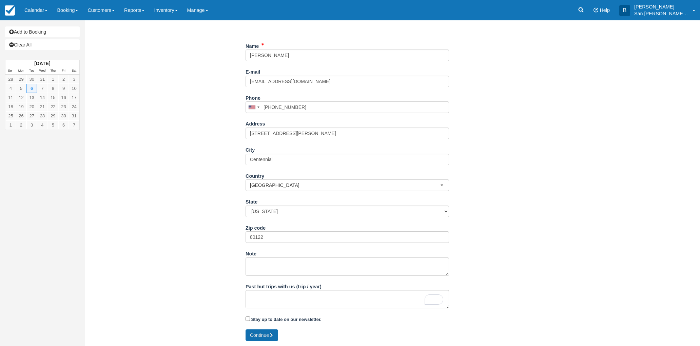 The image size is (700, 346). What do you see at coordinates (74, 97) in the screenshot?
I see `a: 17` at bounding box center [74, 97].